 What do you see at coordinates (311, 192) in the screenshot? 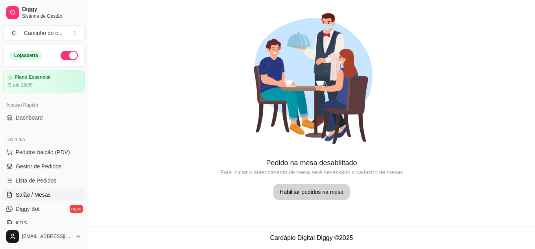
I see `button: Habilitar pedidos na mesa` at bounding box center [311, 192].